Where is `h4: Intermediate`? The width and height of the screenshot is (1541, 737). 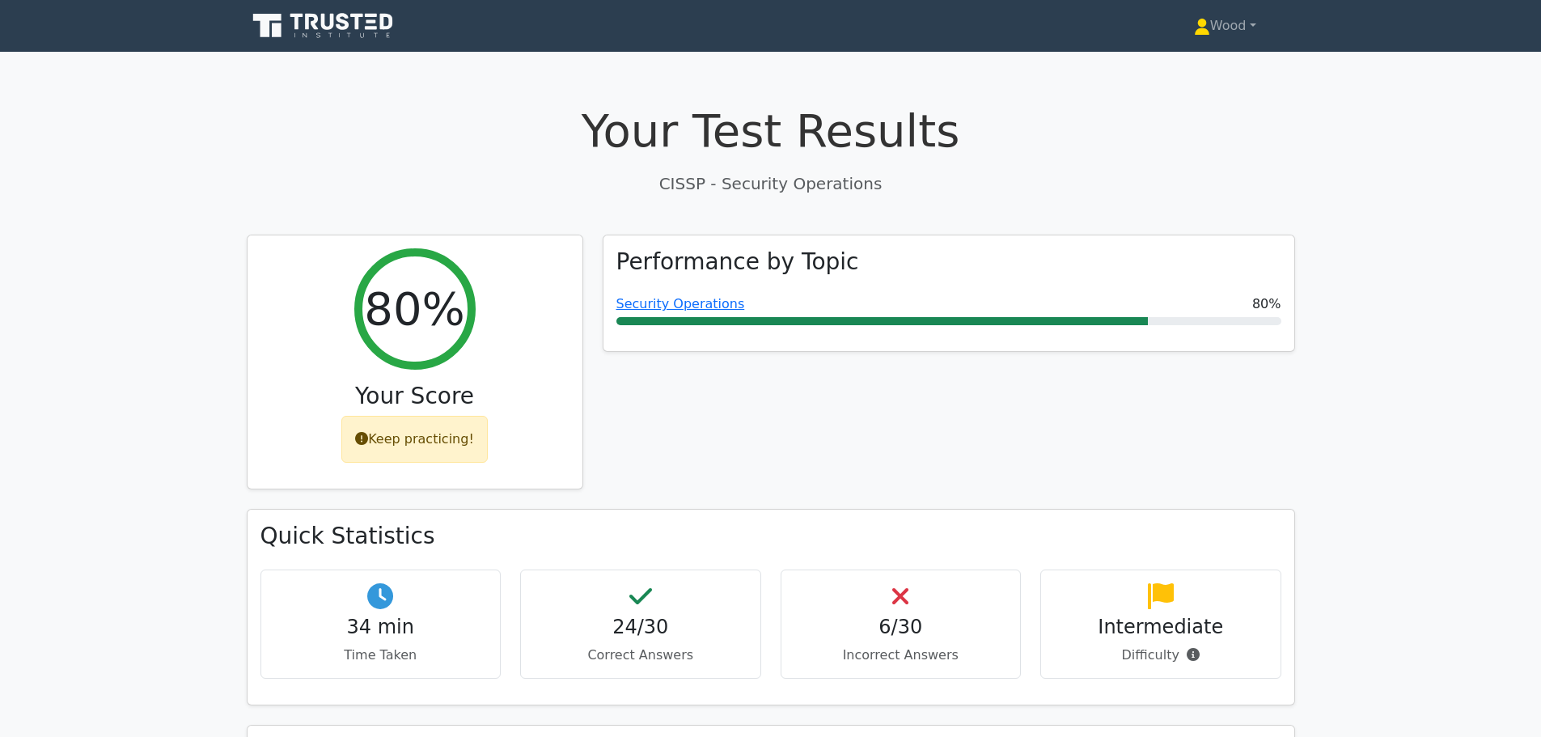
h4: Intermediate is located at coordinates (1161, 627).